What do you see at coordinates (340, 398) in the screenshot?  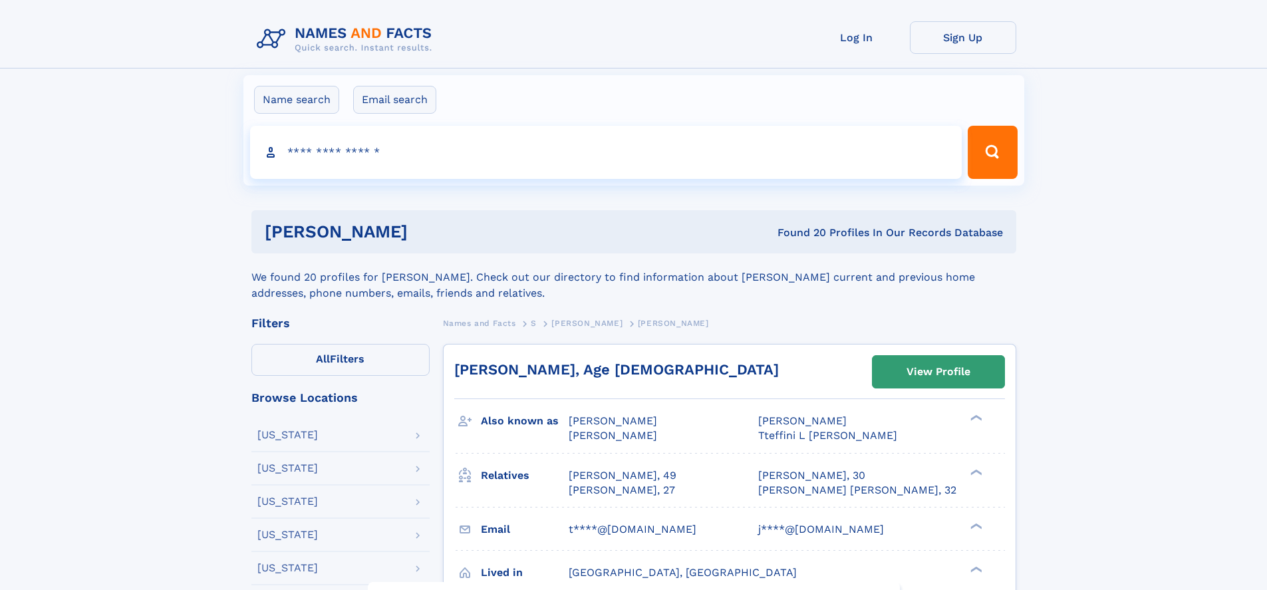 I see `div: Browse Locations` at bounding box center [340, 398].